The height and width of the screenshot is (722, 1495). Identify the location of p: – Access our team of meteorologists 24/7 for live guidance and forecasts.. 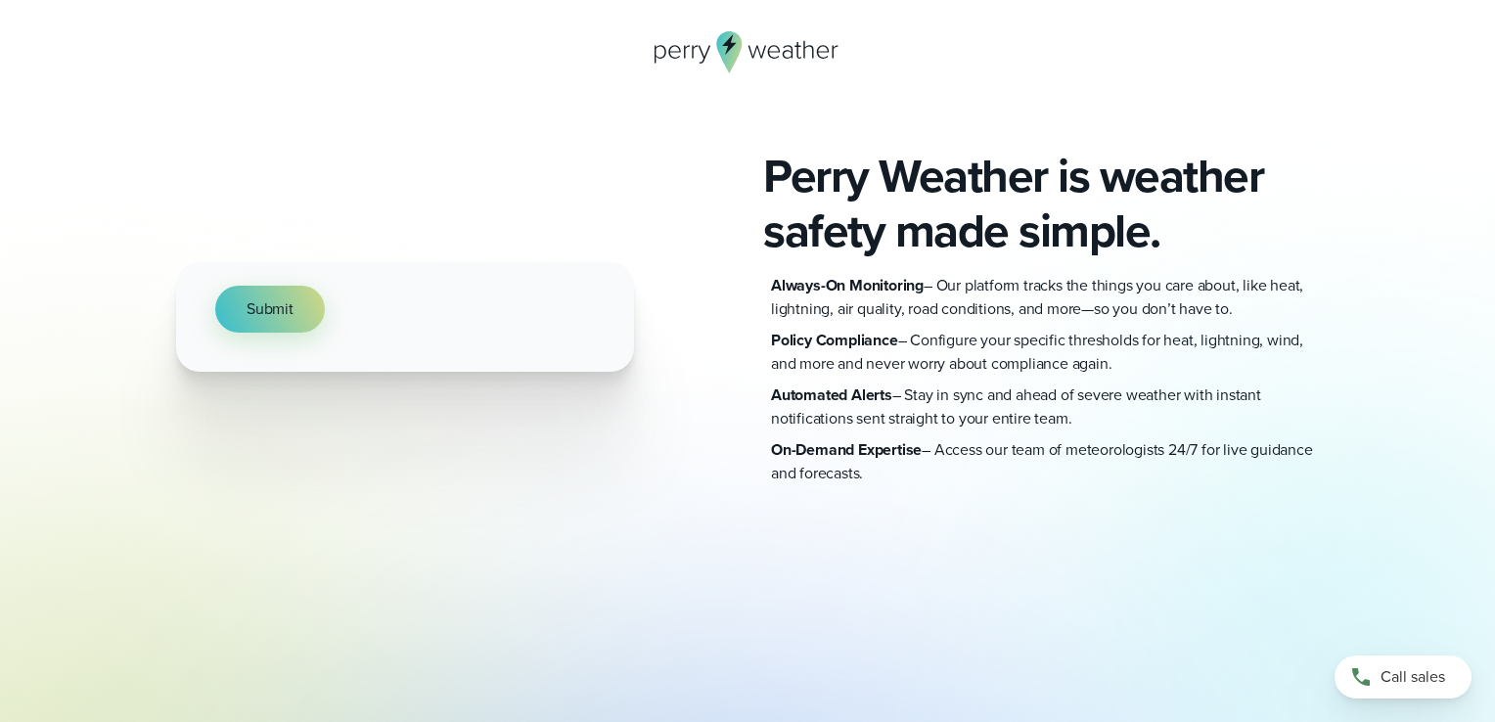
(1045, 462).